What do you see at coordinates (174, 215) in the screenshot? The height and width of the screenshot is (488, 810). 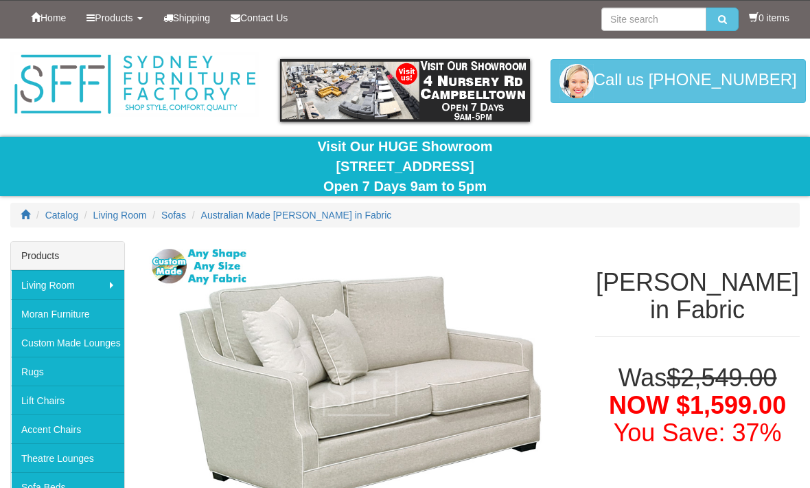 I see `span: Sofas` at bounding box center [174, 215].